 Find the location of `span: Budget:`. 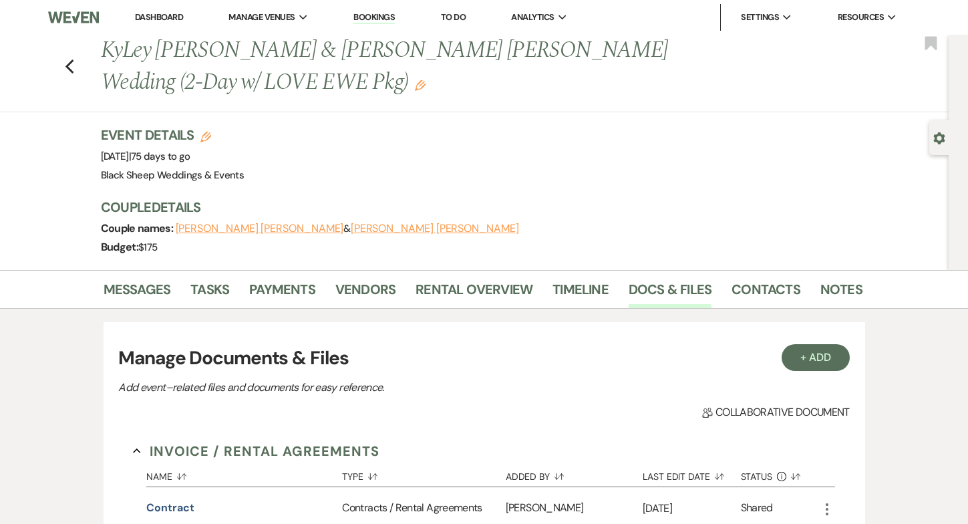

span: Budget: is located at coordinates (120, 246).